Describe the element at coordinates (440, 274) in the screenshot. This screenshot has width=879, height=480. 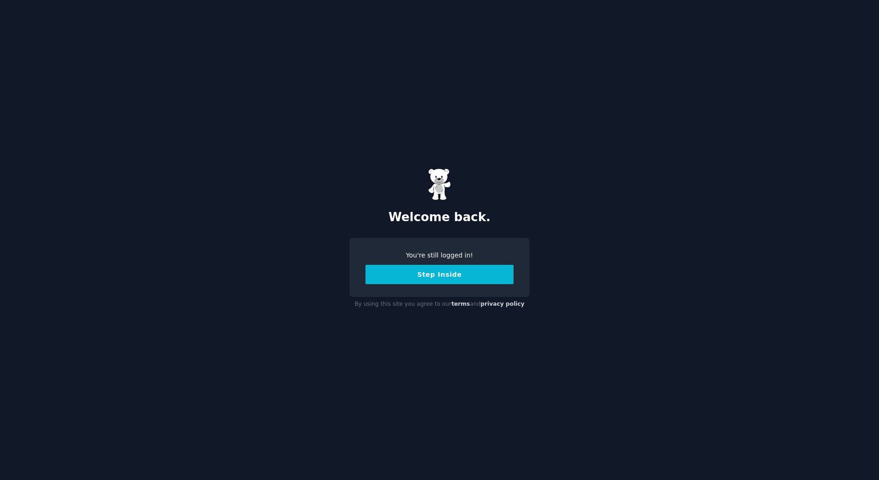
I see `button: Step Inside` at that location.